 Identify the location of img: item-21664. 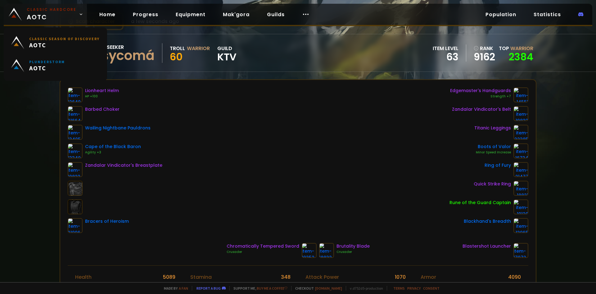
(75, 113).